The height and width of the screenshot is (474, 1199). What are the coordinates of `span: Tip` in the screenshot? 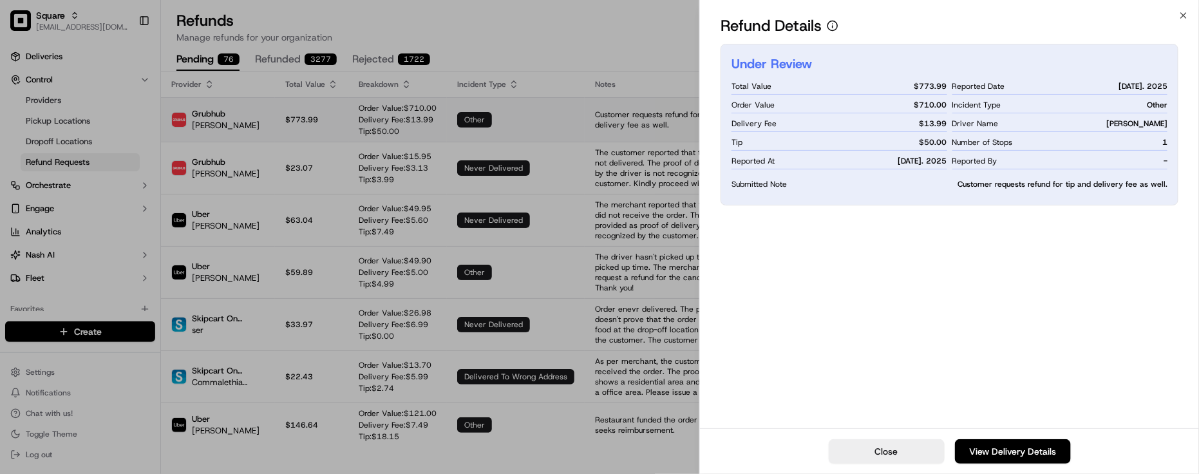 It's located at (737, 142).